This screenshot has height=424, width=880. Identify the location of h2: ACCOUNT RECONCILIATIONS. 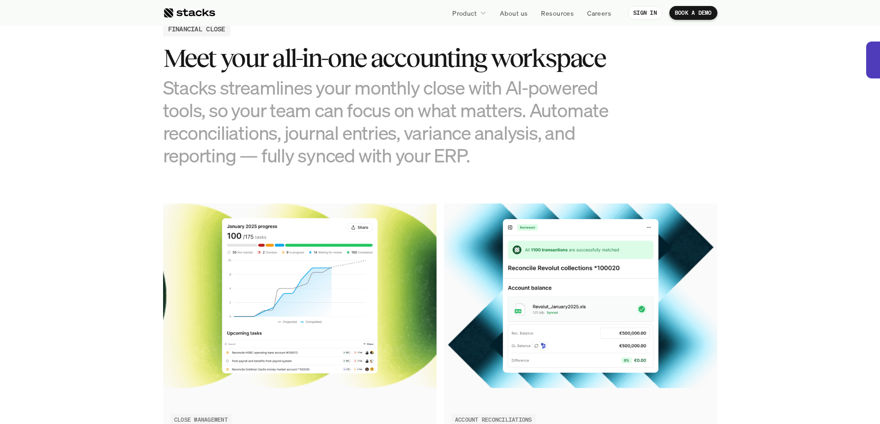
(493, 420).